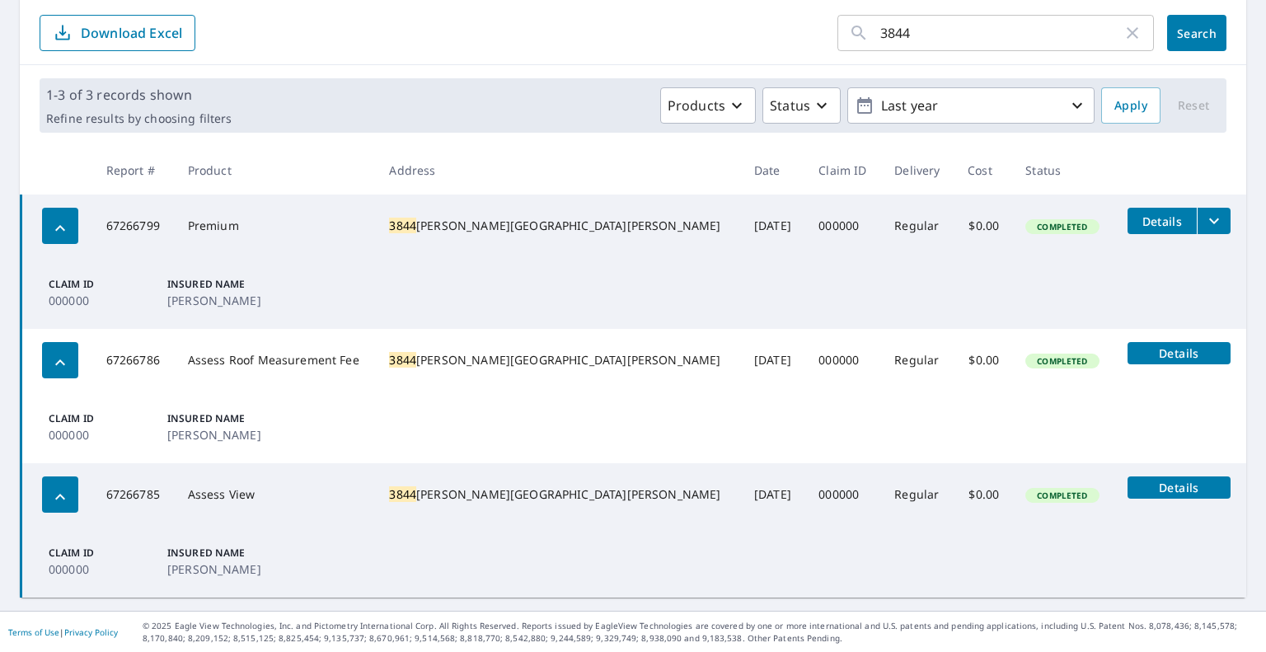  What do you see at coordinates (1130, 105) in the screenshot?
I see `span: Apply` at bounding box center [1130, 105].